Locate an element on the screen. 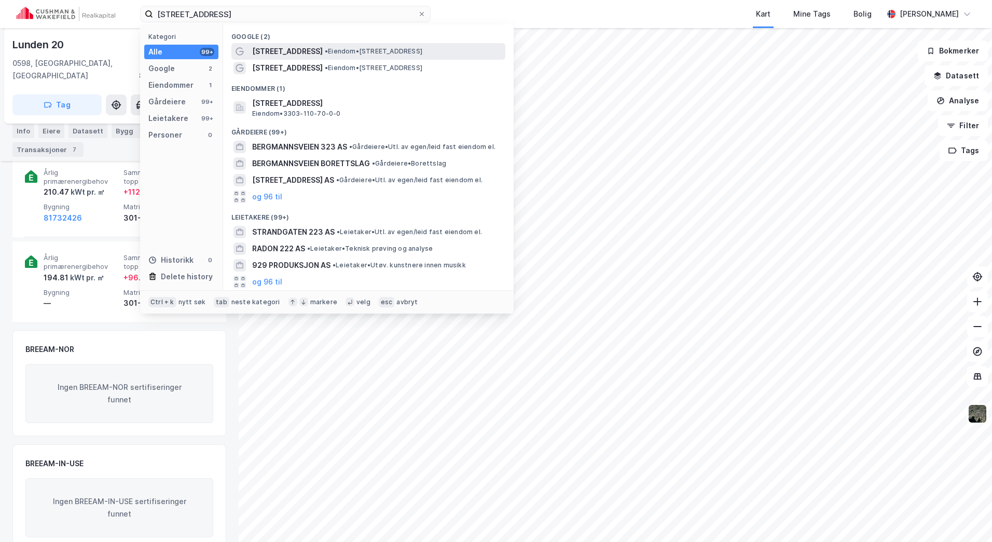  div: Kategori is located at coordinates (183, 36).